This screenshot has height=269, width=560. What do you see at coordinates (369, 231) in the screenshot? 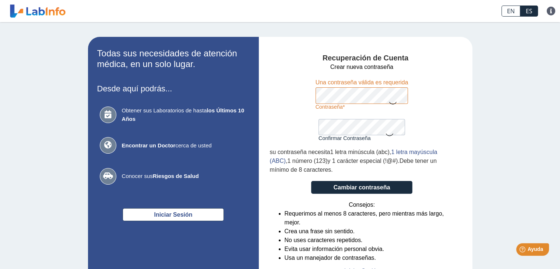
I see `li: Crea una frase sin sentido.` at bounding box center [369, 231].